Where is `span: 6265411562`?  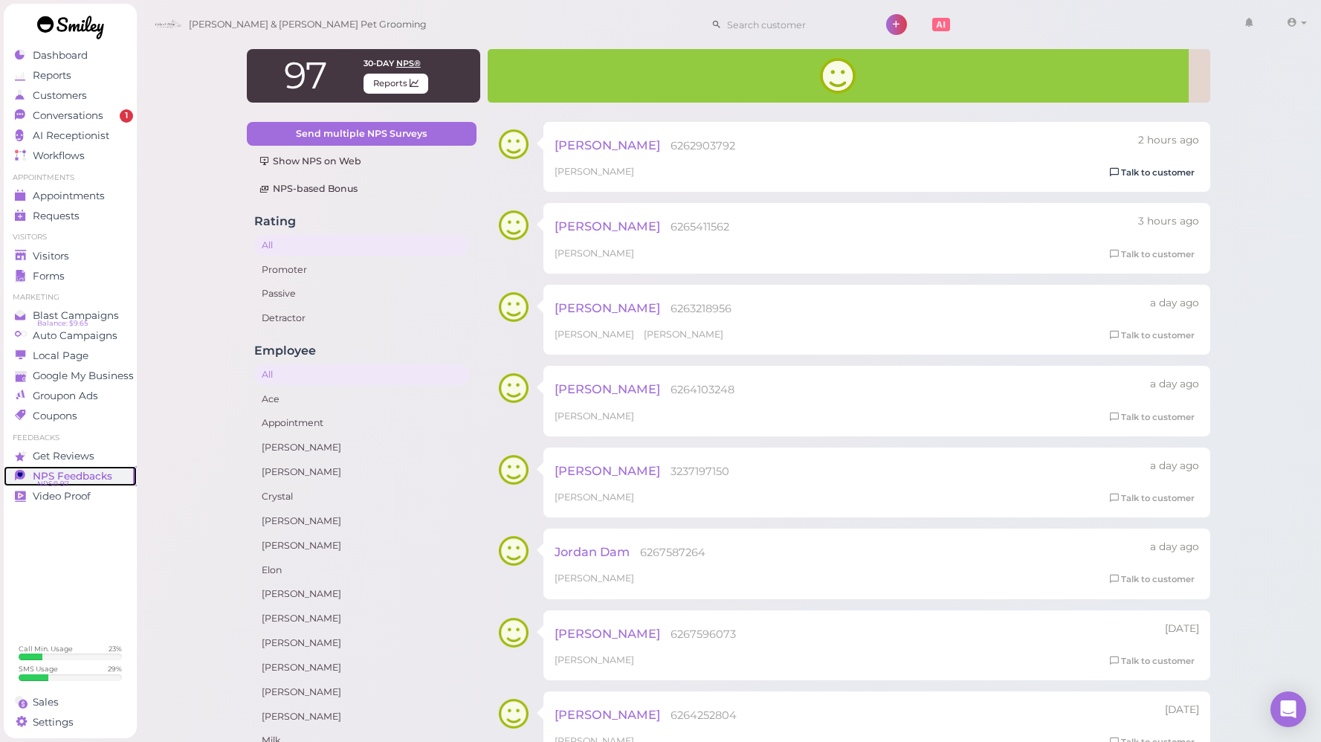 span: 6265411562 is located at coordinates (699, 227).